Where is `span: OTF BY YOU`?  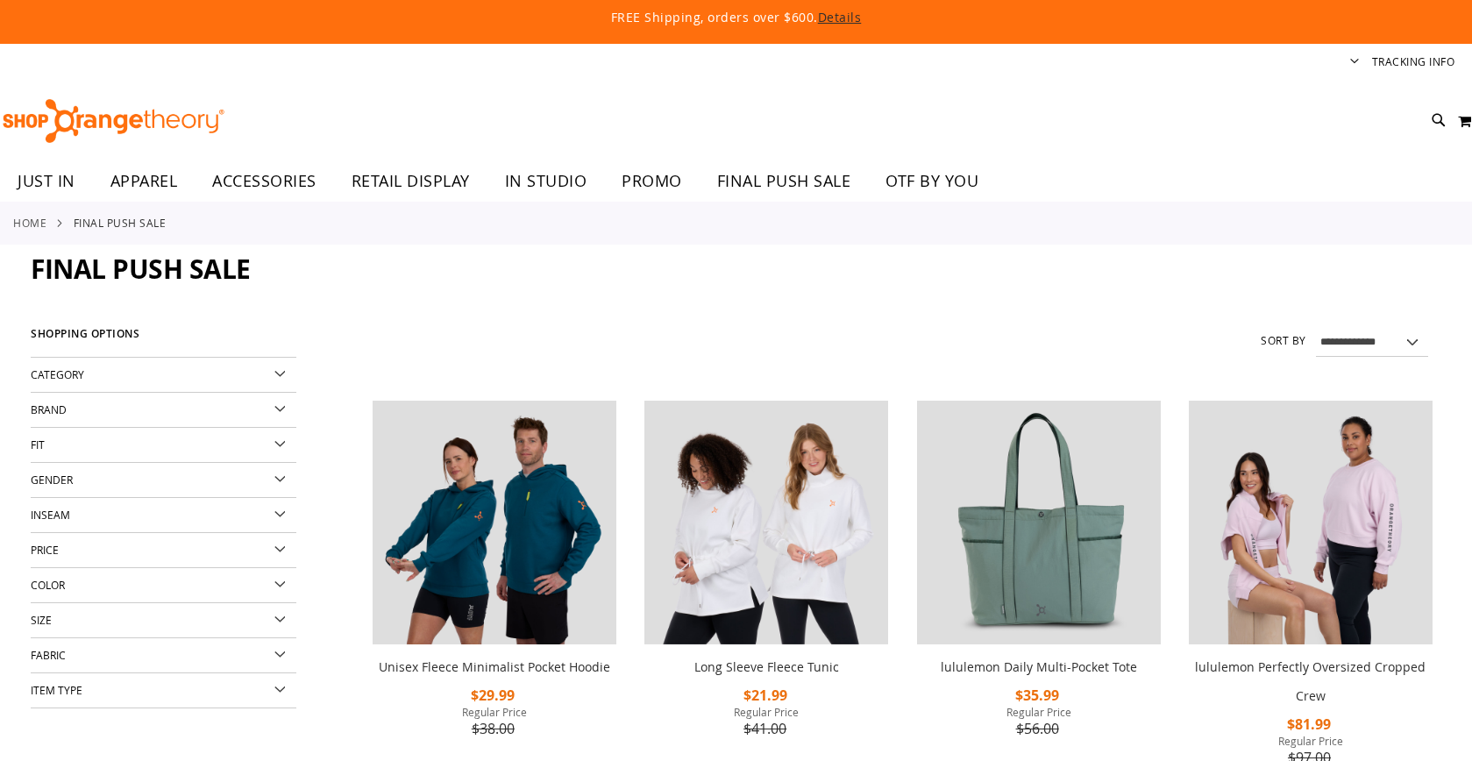 span: OTF BY YOU is located at coordinates (932, 181).